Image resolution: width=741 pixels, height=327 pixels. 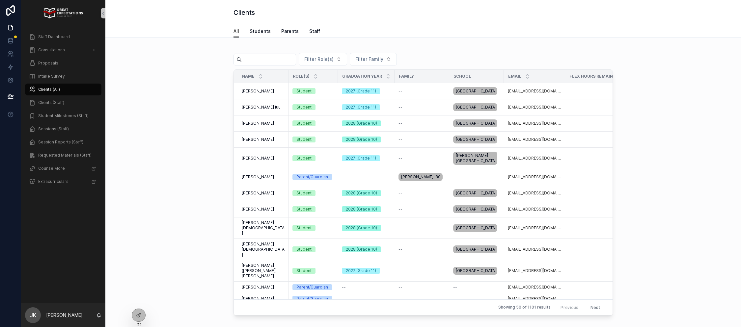 I want to click on div: Parent/Guardian, so click(x=312, y=288).